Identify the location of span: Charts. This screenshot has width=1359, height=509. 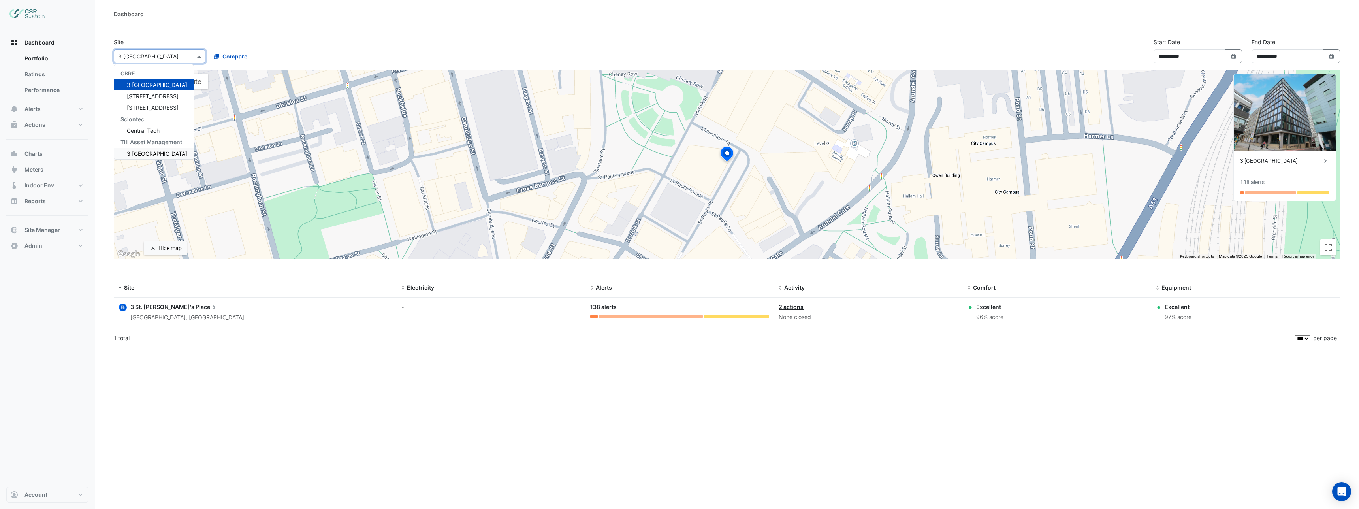
(34, 154).